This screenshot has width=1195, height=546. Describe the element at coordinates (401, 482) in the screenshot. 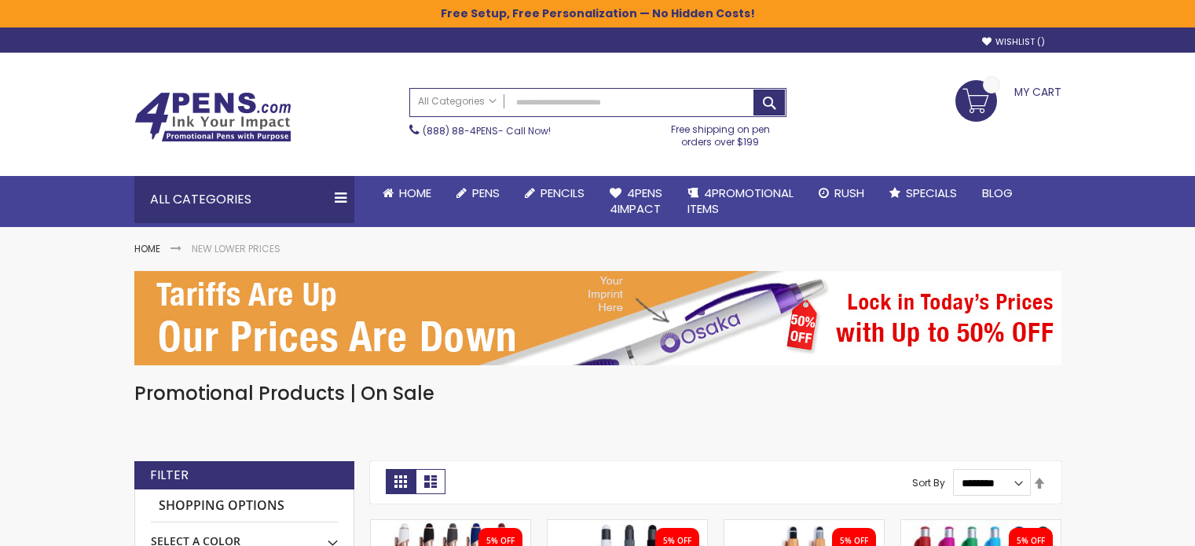

I see `strong: Grid` at that location.